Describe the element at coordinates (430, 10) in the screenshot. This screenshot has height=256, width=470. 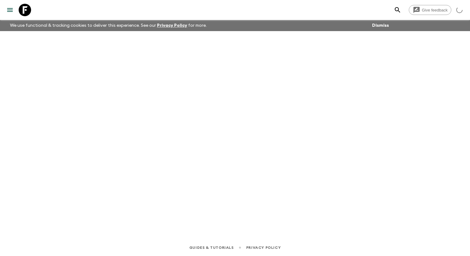
I see `a: Give feedback` at that location.